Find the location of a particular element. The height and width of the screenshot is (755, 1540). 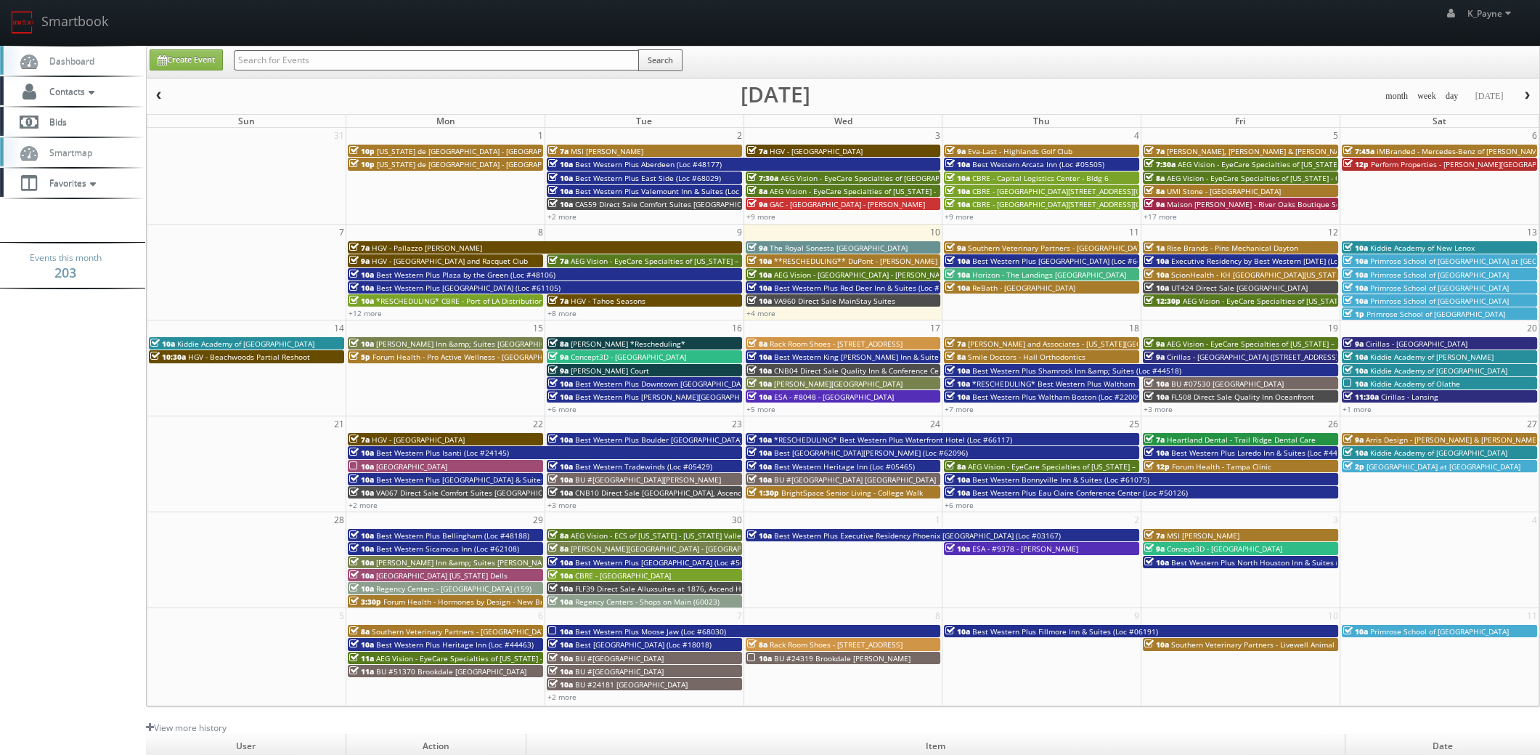

span: Rise Brands - Pins Mechanical Dayton is located at coordinates (1232, 248).